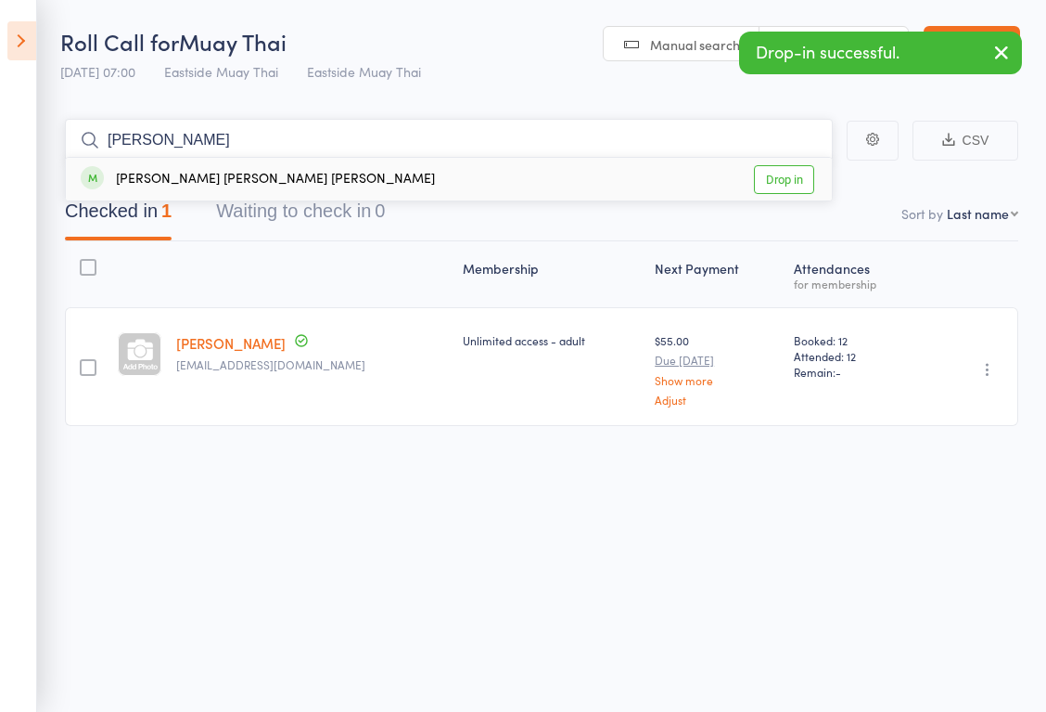 This screenshot has height=712, width=1046. I want to click on div: Next Payment, so click(717, 274).